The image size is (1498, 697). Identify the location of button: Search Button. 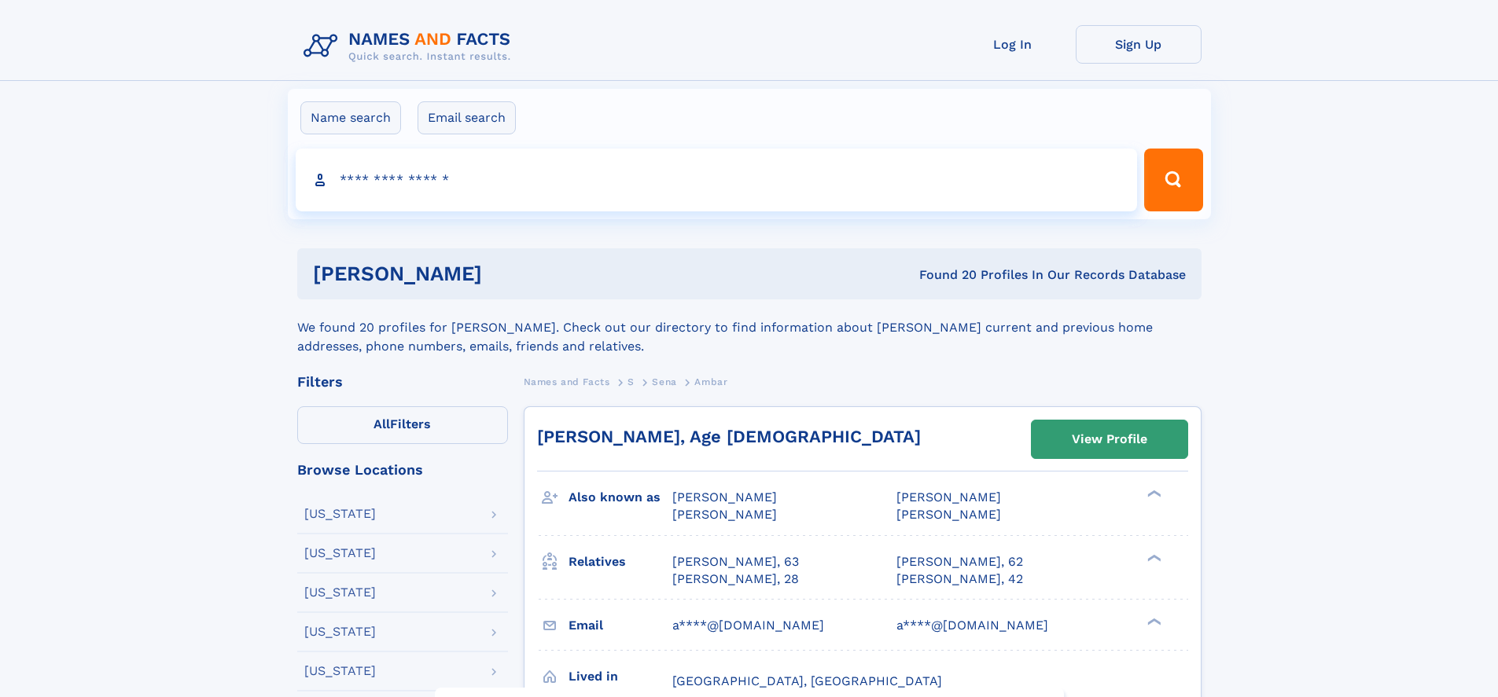
(1173, 180).